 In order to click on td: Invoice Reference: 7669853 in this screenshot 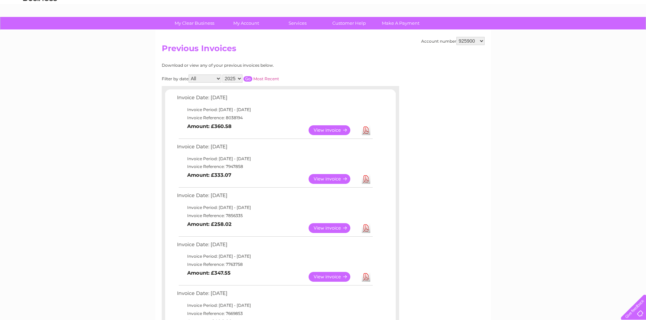, I will do `click(274, 314)`.